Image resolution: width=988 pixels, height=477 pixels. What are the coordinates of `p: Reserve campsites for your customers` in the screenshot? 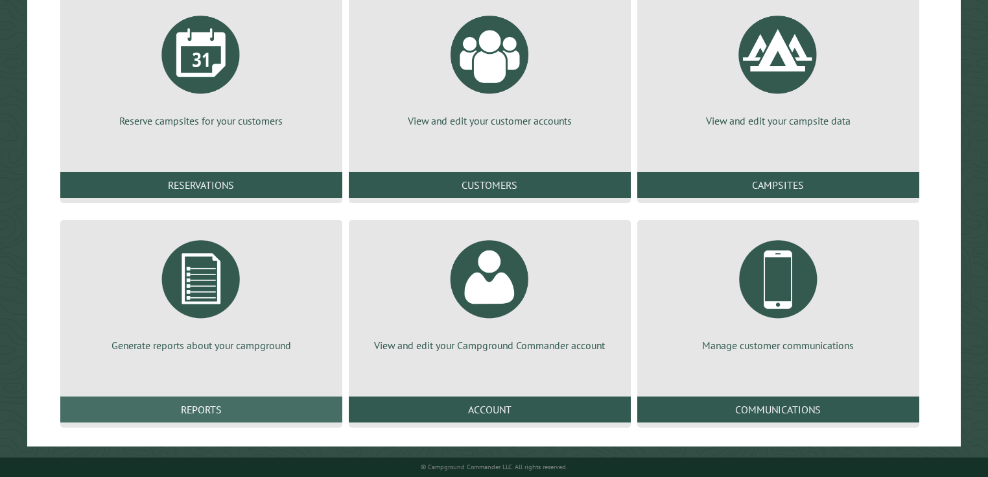 It's located at (201, 121).